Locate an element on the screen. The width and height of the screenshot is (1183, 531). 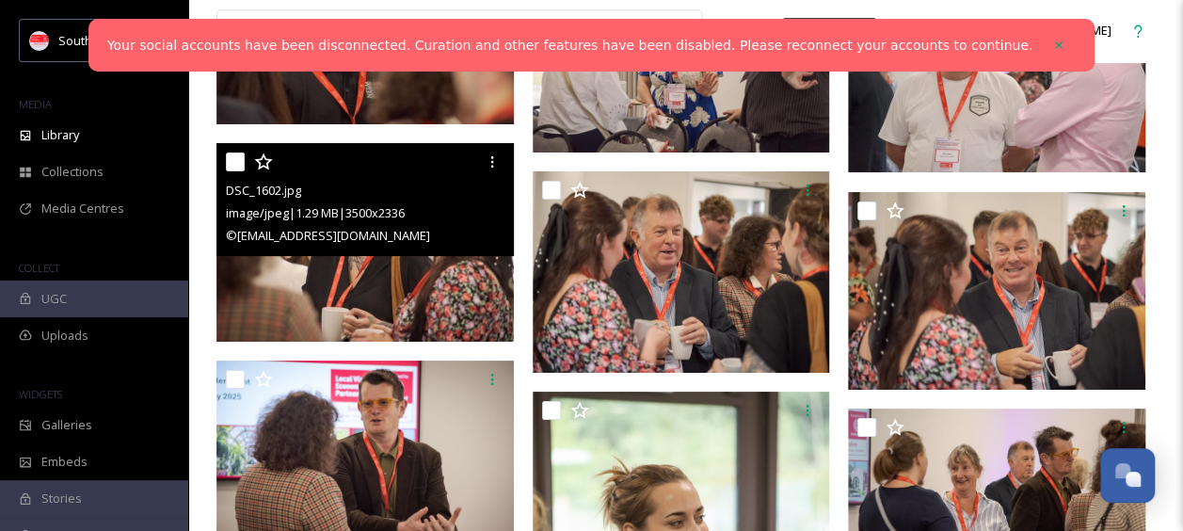
span: image/jpeg | 1.29 MB | 3500 x 2336 is located at coordinates (315, 213).